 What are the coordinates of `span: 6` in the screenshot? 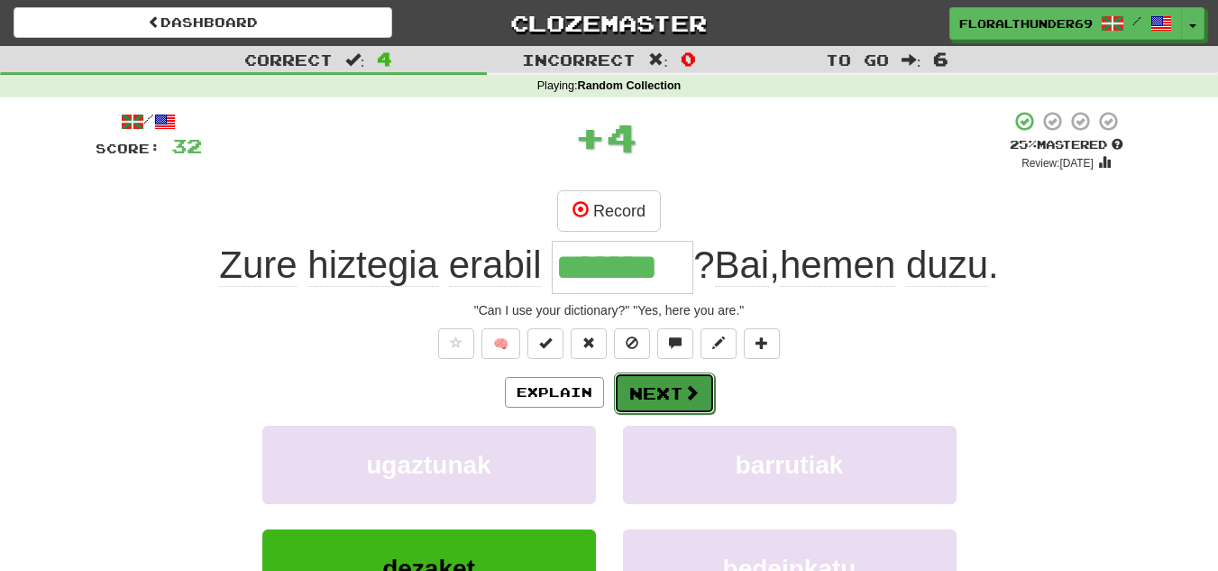 It's located at (940, 59).